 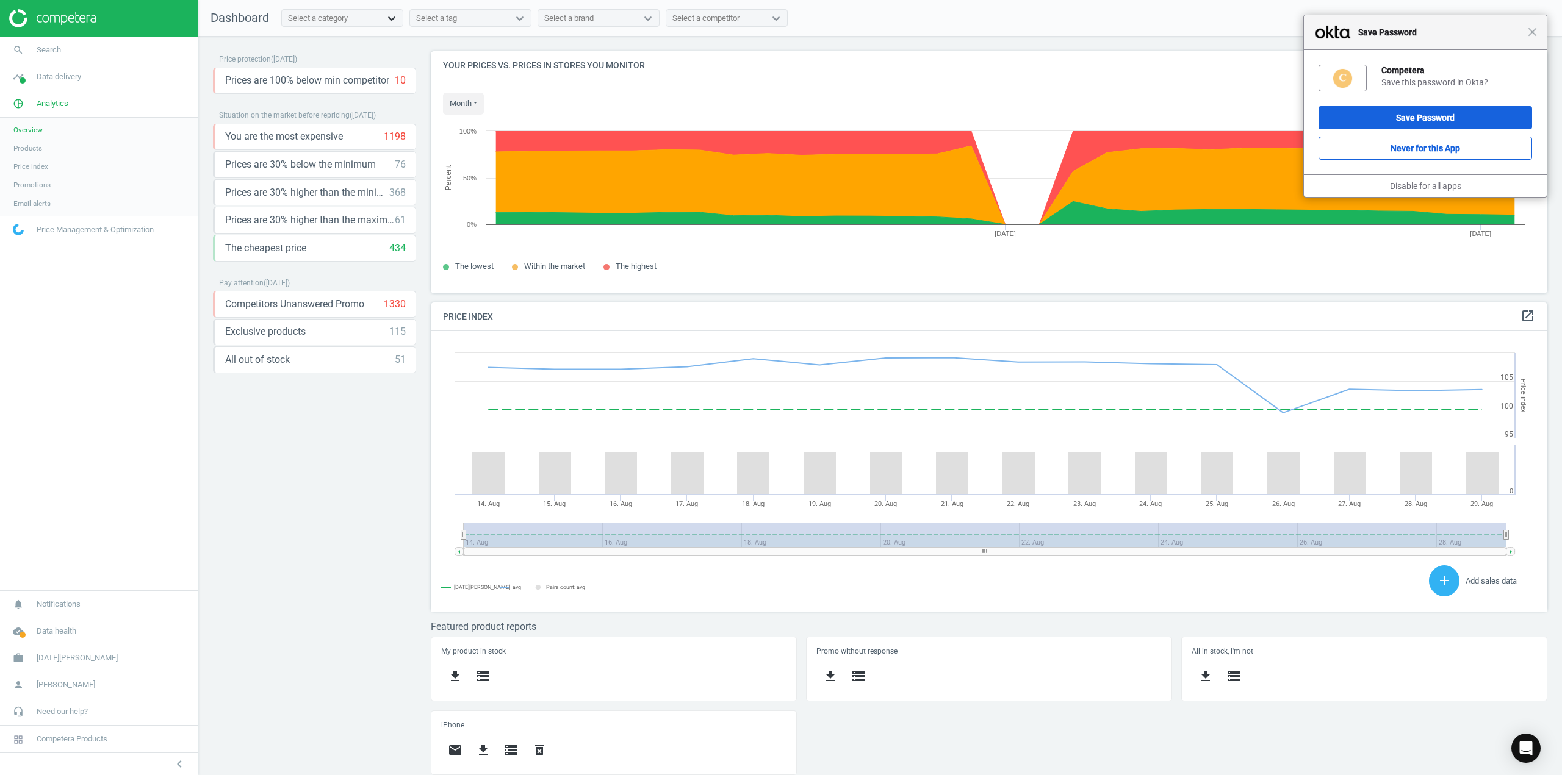 What do you see at coordinates (18, 104) in the screenshot?
I see `i: pie_chart_outlined` at bounding box center [18, 104].